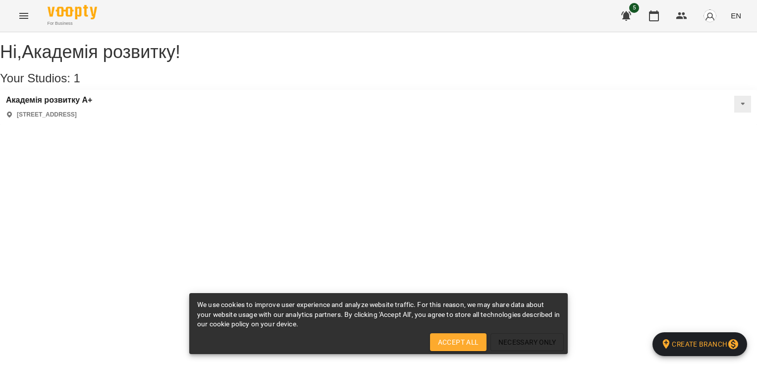 Image resolution: width=757 pixels, height=366 pixels. I want to click on button: Menu, so click(24, 16).